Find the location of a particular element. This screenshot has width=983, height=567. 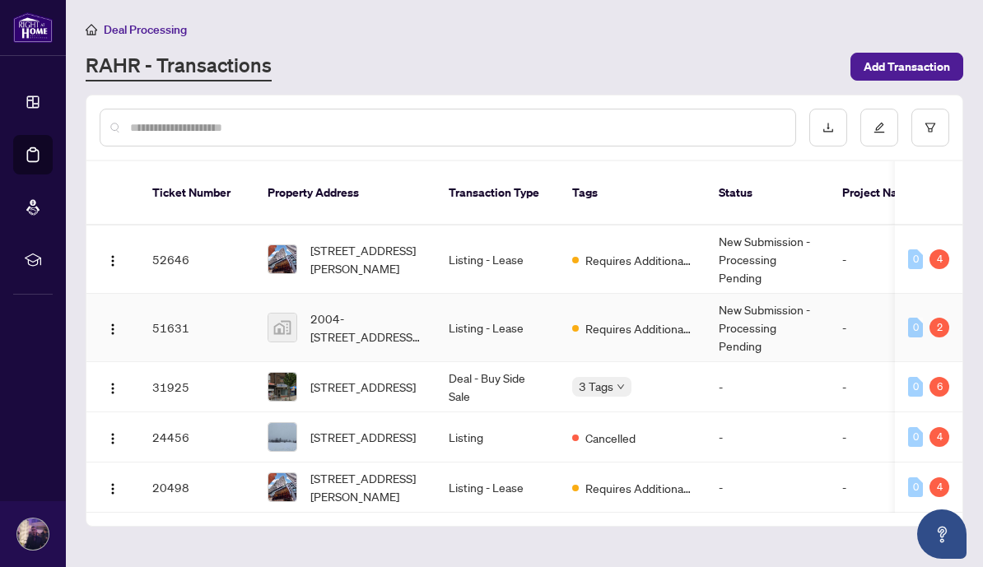

span: filter is located at coordinates (930, 128).